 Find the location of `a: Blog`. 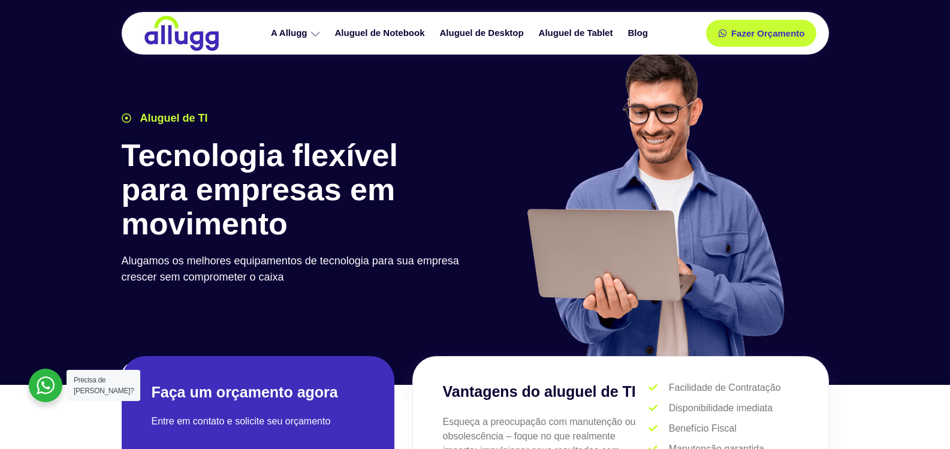

a: Blog is located at coordinates (639, 33).